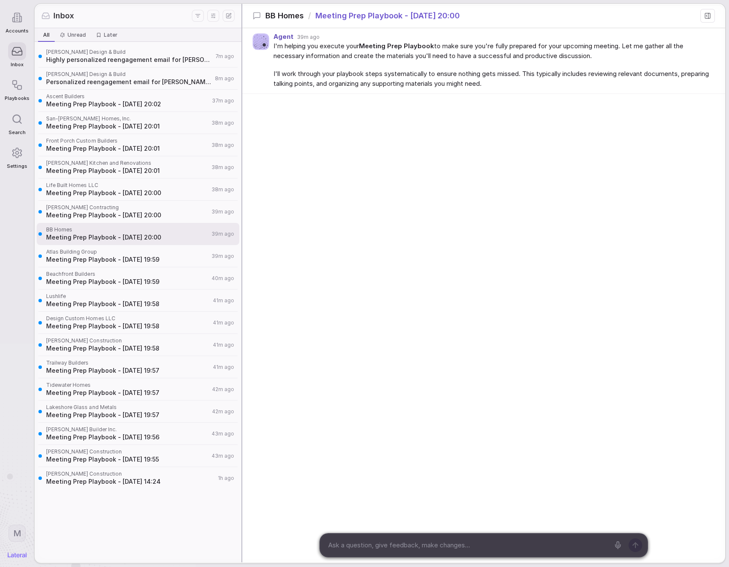  I want to click on span: M, so click(17, 534).